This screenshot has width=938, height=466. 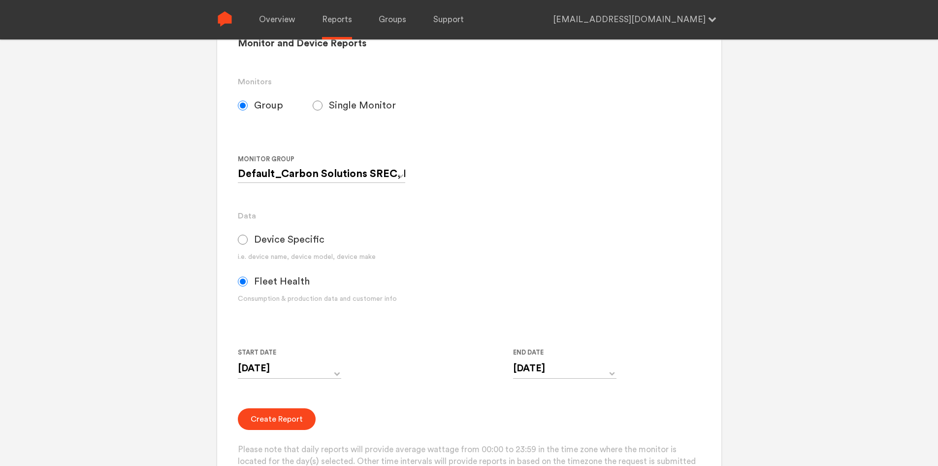 I want to click on input: Fleet Health, so click(x=243, y=281).